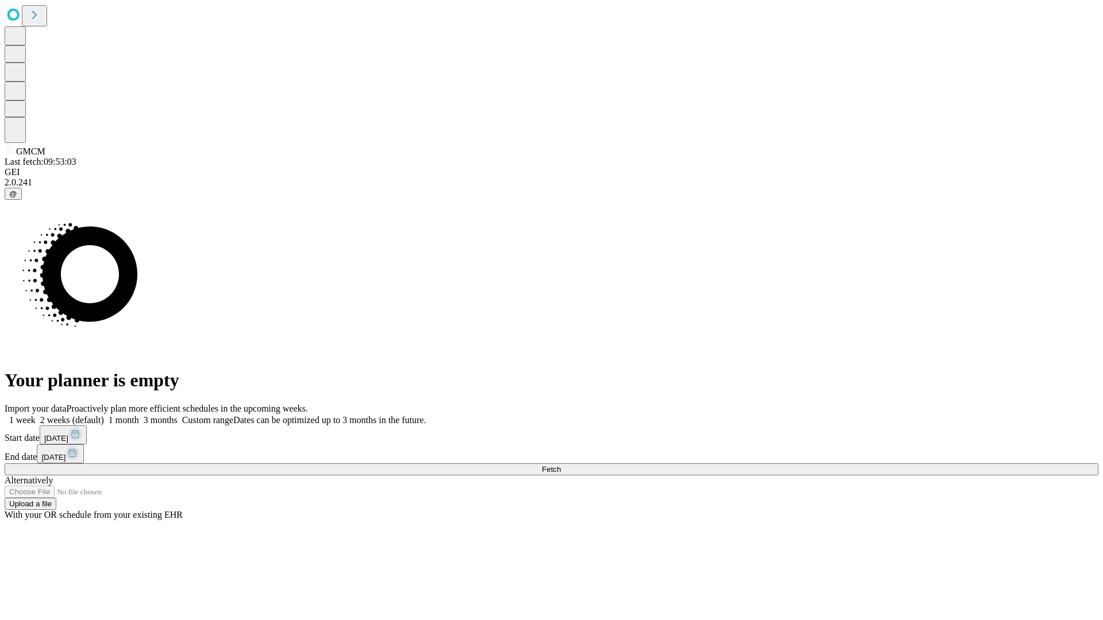  What do you see at coordinates (72, 420) in the screenshot?
I see `span: 2 weeks (default)` at bounding box center [72, 420].